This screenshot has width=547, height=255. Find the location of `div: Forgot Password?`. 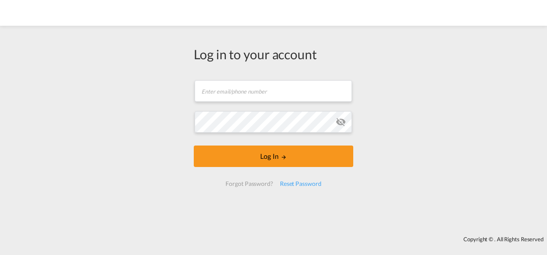

div: Forgot Password? is located at coordinates (249, 183).